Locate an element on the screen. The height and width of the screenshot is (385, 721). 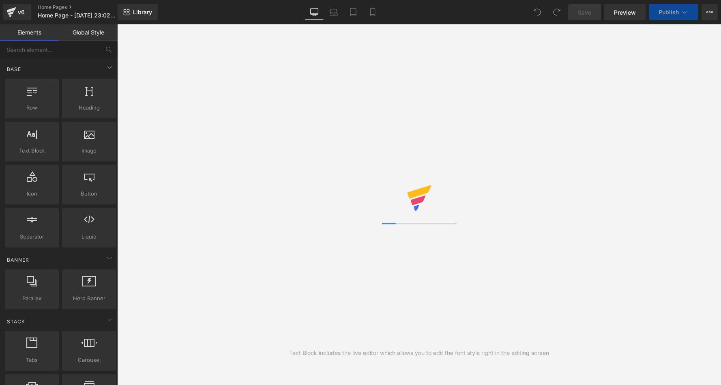
span: Publish is located at coordinates (668, 12).